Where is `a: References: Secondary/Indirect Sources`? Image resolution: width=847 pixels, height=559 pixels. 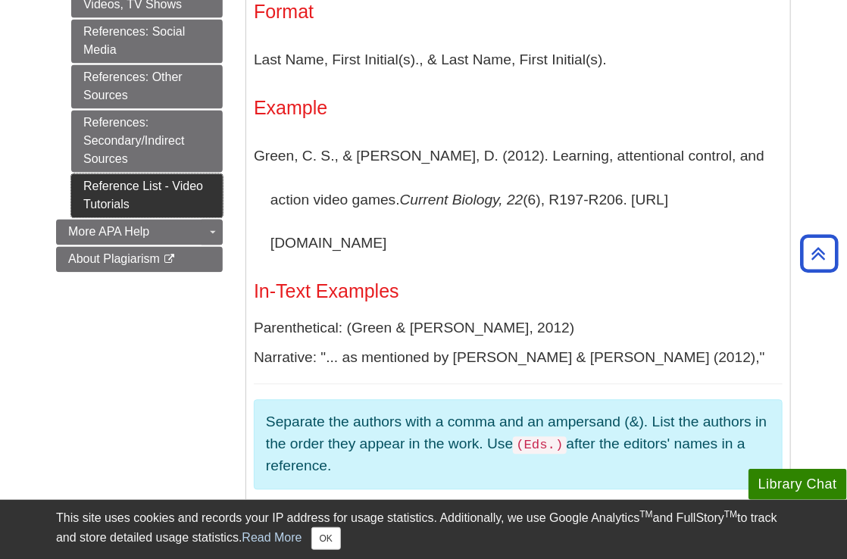 a: References: Secondary/Indirect Sources is located at coordinates (147, 141).